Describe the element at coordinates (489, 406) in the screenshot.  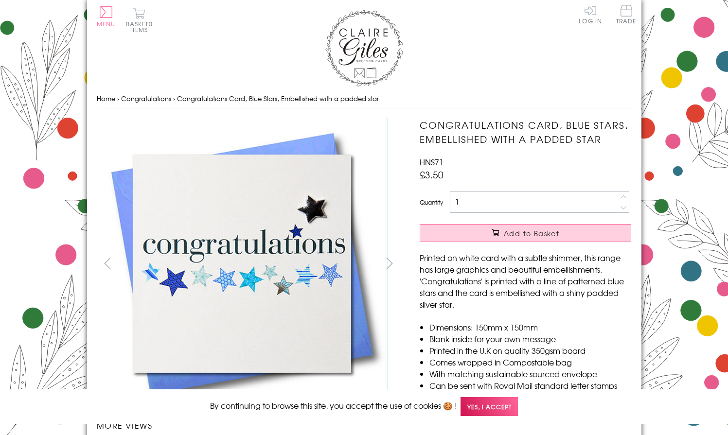
I see `span: Yes, I accept` at that location.